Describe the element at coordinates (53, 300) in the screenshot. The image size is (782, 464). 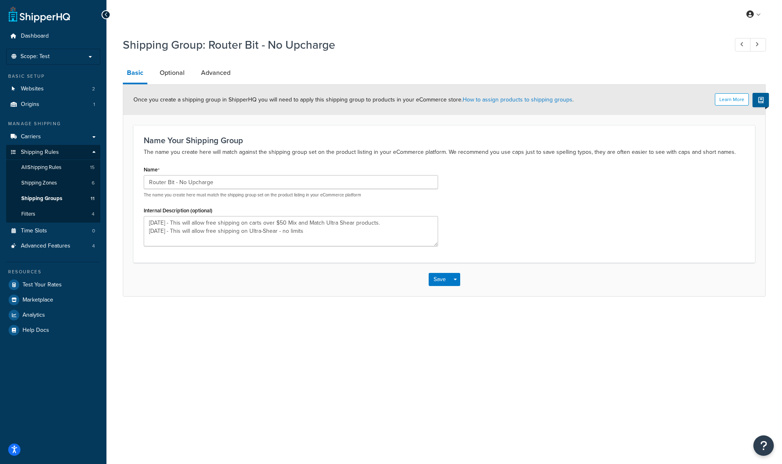
I see `a: Marketplace` at that location.